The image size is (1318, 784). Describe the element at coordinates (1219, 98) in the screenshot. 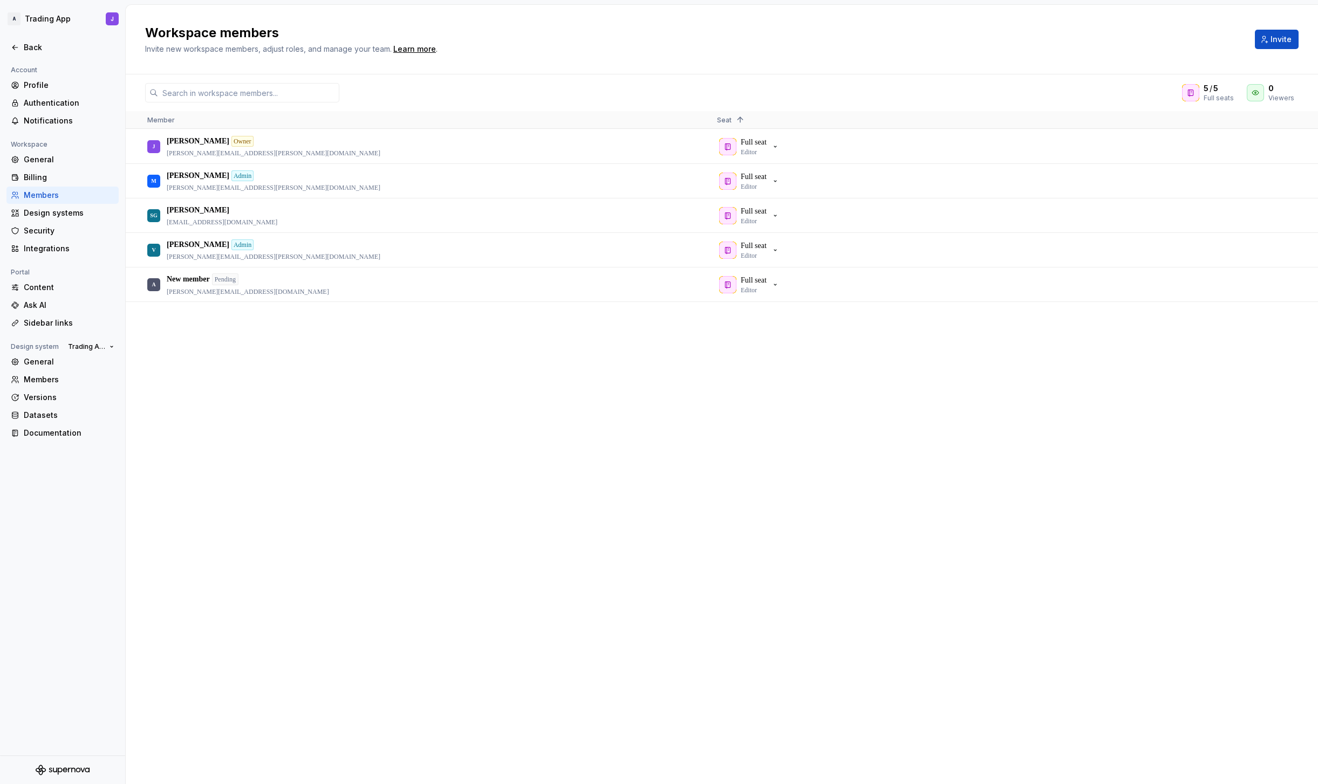

I see `div: Full seats` at that location.